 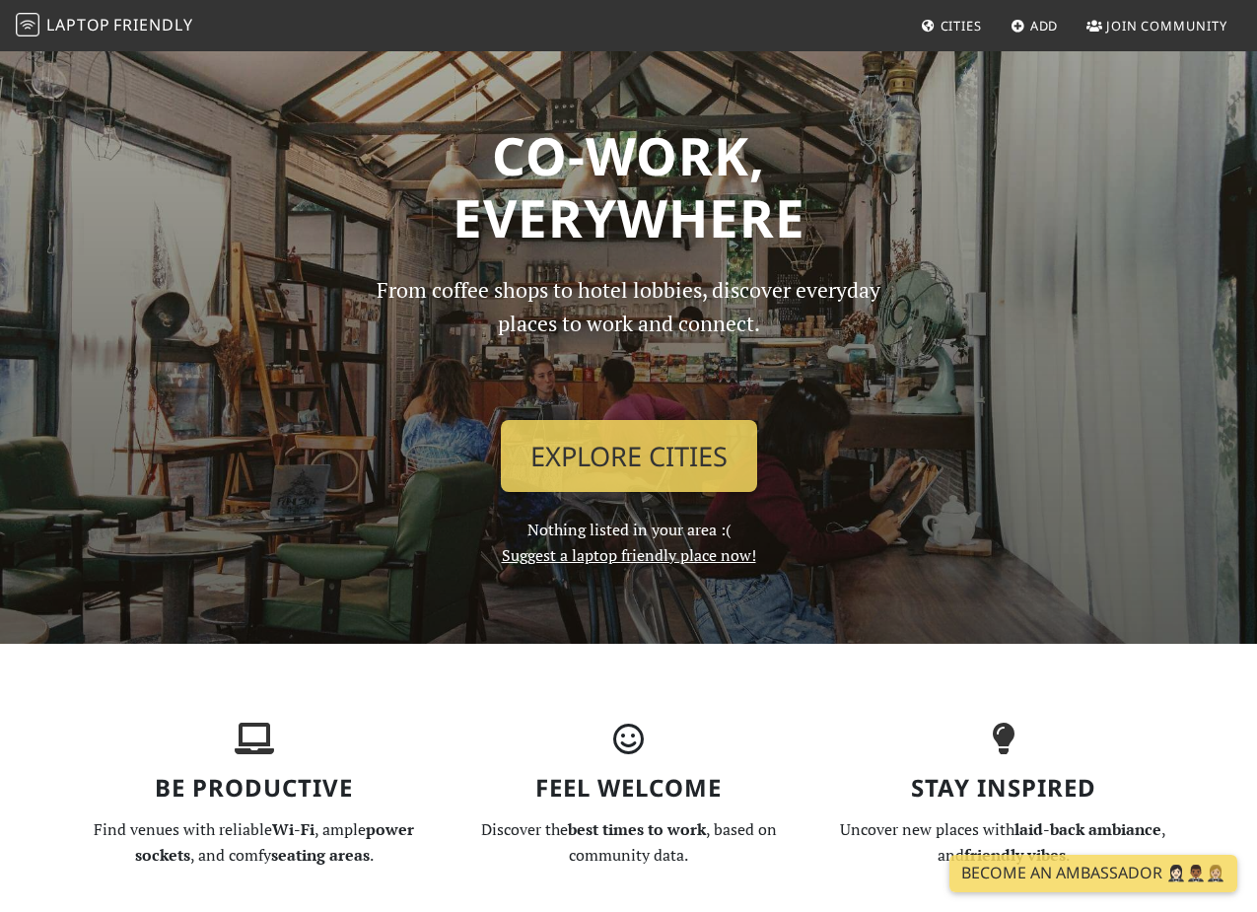 I want to click on span: Friendly, so click(x=153, y=25).